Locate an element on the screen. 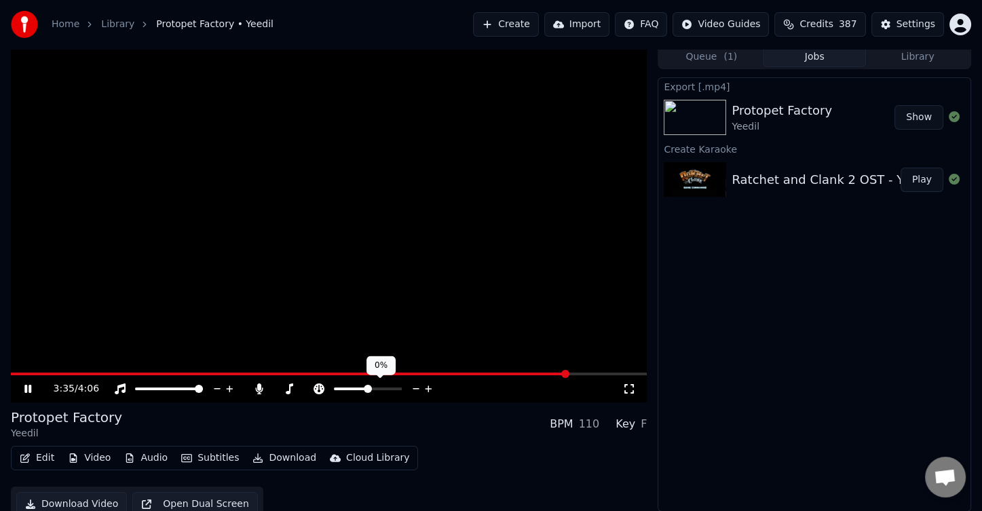  button: Video Guides is located at coordinates (721, 24).